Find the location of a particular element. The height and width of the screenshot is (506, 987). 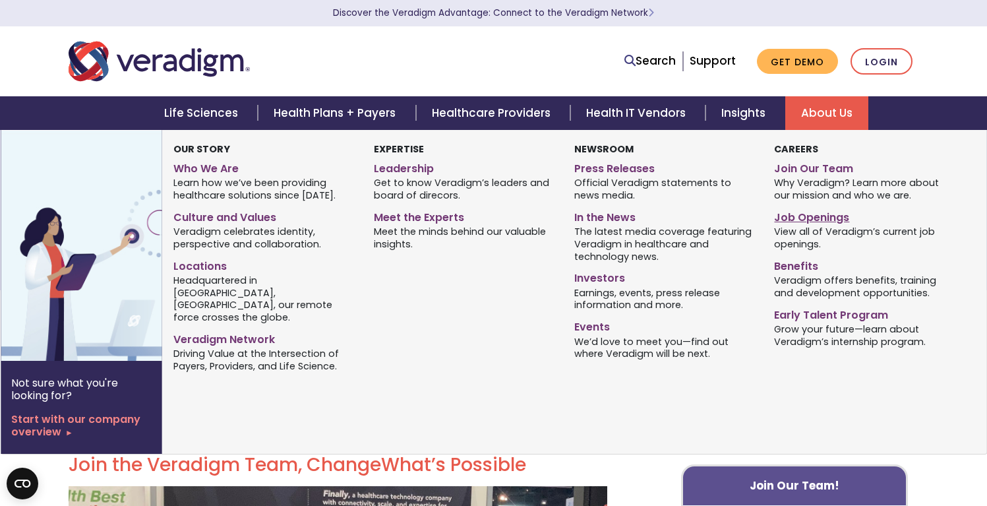

strong: Join Our Team! is located at coordinates (794, 485).